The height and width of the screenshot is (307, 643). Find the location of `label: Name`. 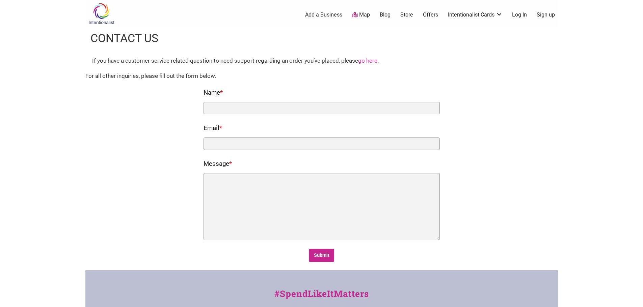

label: Name is located at coordinates (213, 93).